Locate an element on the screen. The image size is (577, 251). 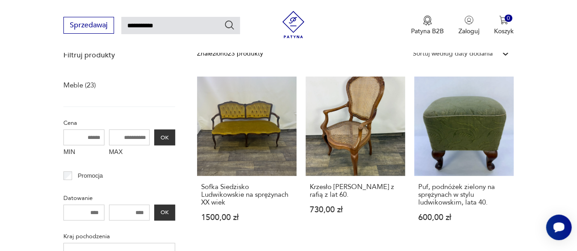
div: Znaleziono 23 produkty is located at coordinates (230, 54).